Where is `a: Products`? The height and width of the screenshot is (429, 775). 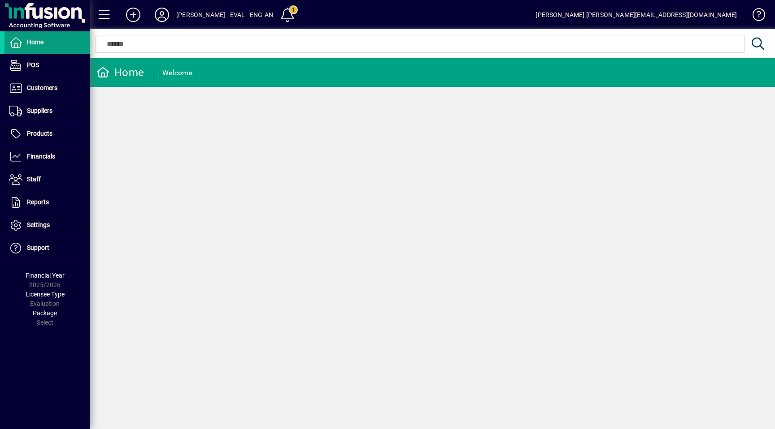 a: Products is located at coordinates (47, 134).